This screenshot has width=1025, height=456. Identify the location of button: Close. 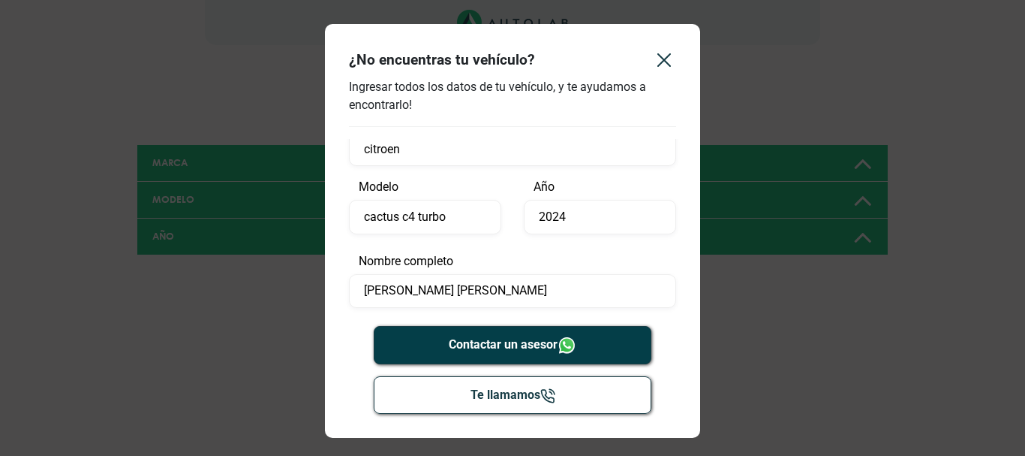
(664, 60).